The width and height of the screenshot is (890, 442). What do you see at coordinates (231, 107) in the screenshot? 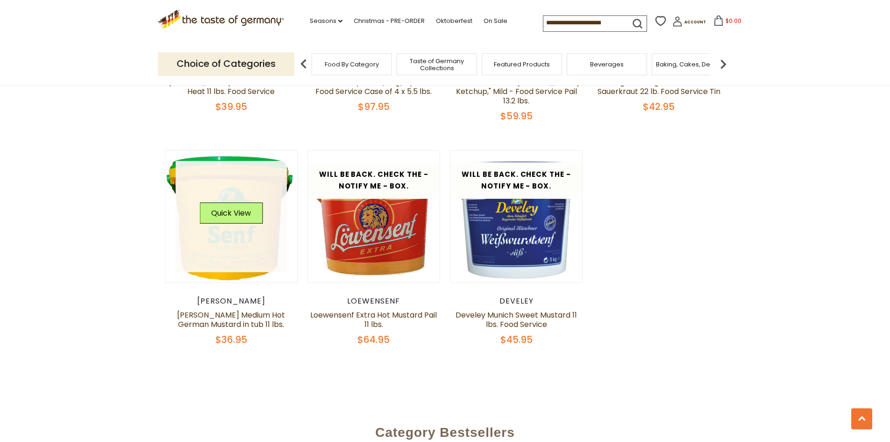
I see `span: $39.95` at bounding box center [231, 107].